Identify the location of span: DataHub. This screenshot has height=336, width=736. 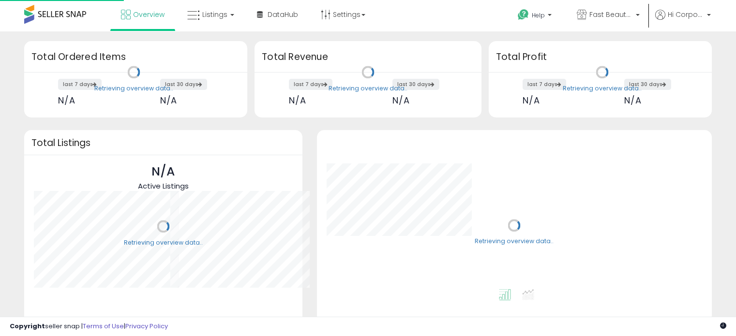
(282, 15).